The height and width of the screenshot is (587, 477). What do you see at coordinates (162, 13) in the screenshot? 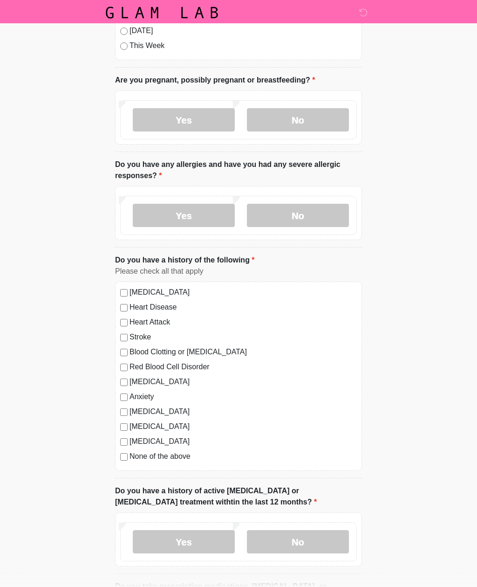
I see `img: Glam Lab Logo` at bounding box center [162, 13].